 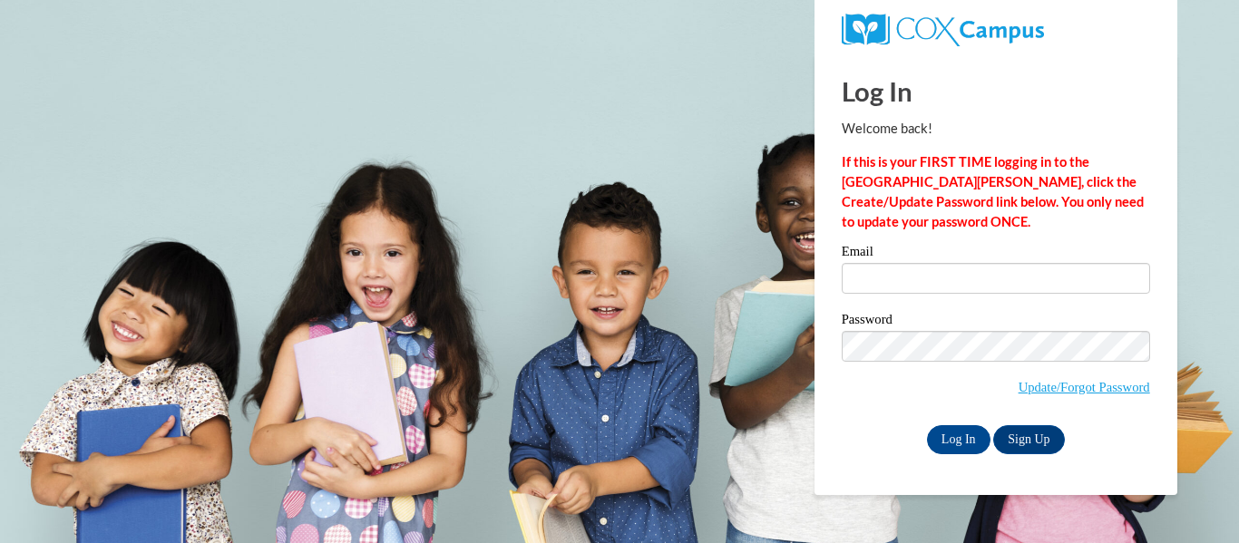 What do you see at coordinates (1028, 440) in the screenshot?
I see `a: Sign Up` at bounding box center [1028, 440].